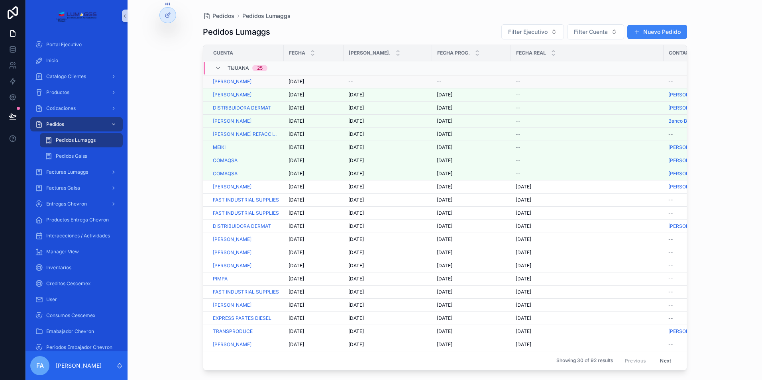  Describe the element at coordinates (528, 32) in the screenshot. I see `span: Filter Ejecutivo` at that location.